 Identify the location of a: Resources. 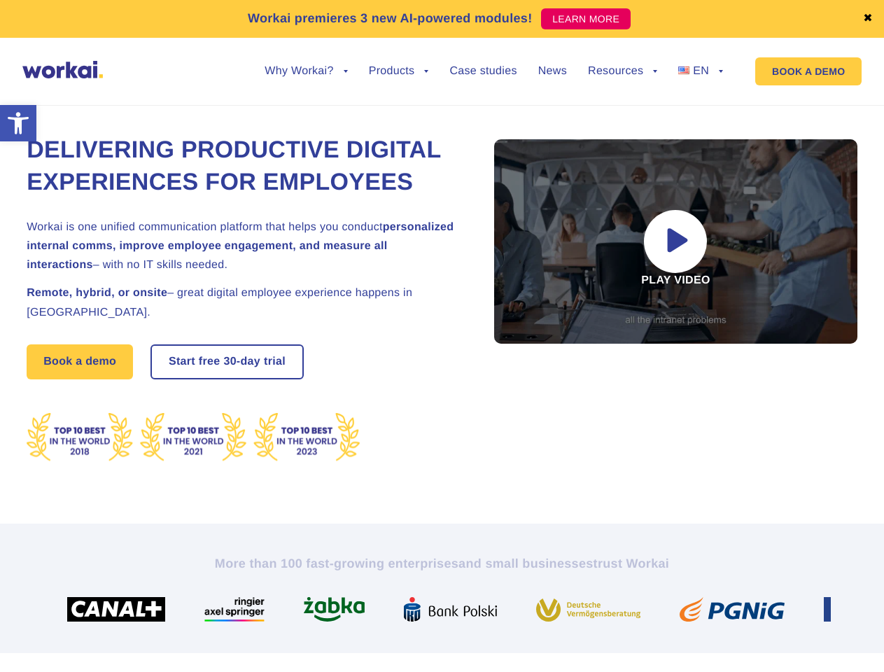
(622, 71).